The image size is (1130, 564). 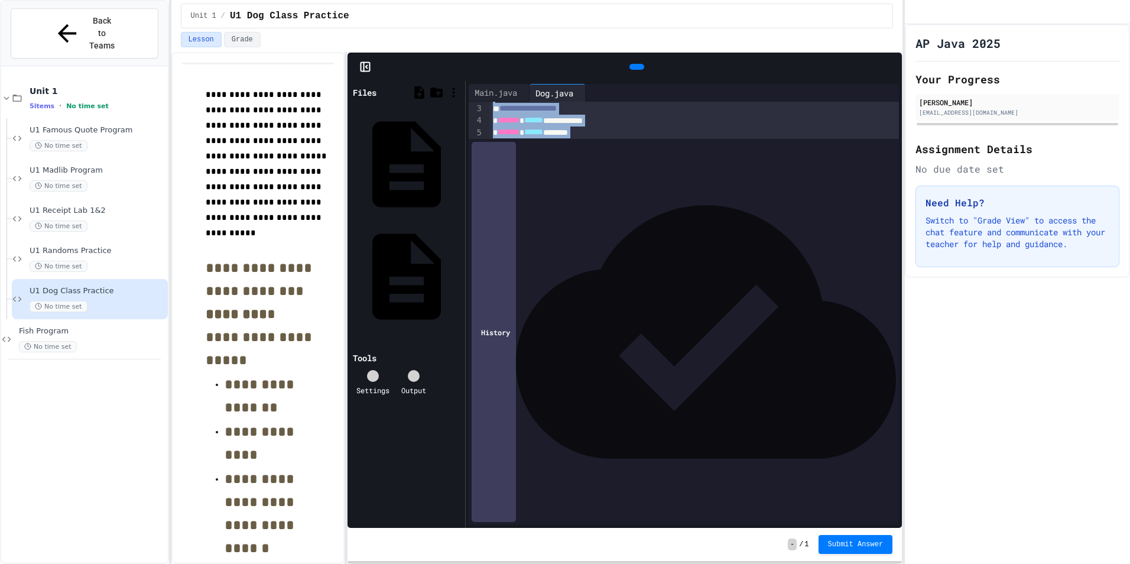 I want to click on span: Back to Teams, so click(x=102, y=33).